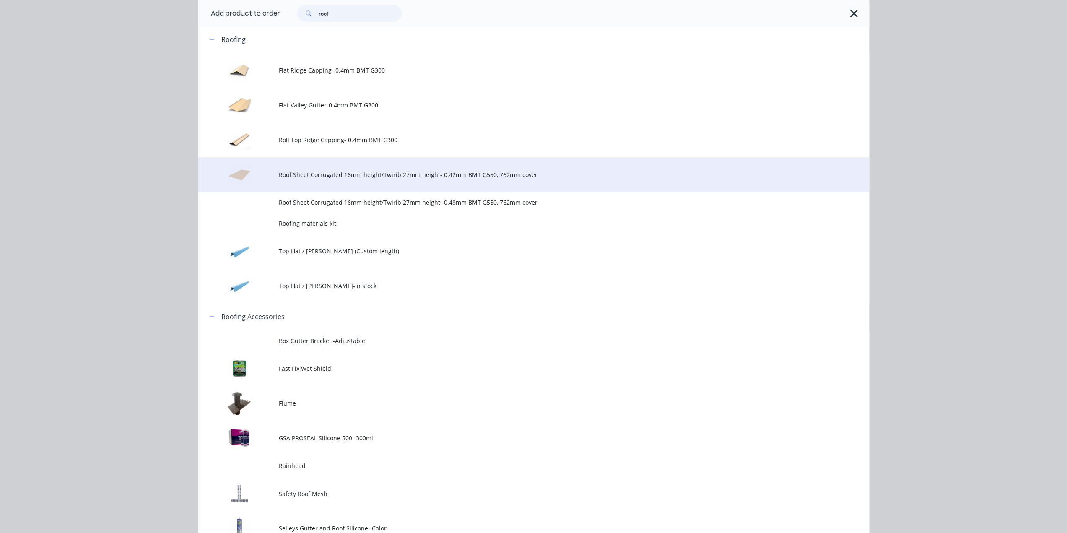  I want to click on span: Roof Sheet Corrugated 16mm height/Twirib 27mm height- 0.48mm BMT G550, 762mm cover, so click(515, 202).